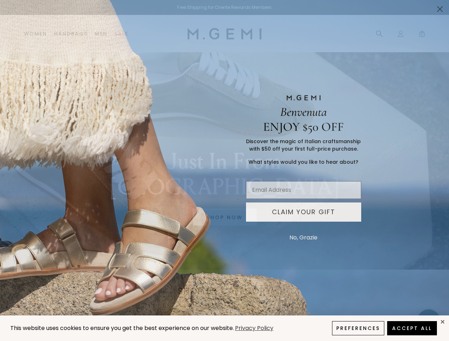 The width and height of the screenshot is (449, 341). What do you see at coordinates (304, 190) in the screenshot?
I see `input: Email Address` at bounding box center [304, 190].